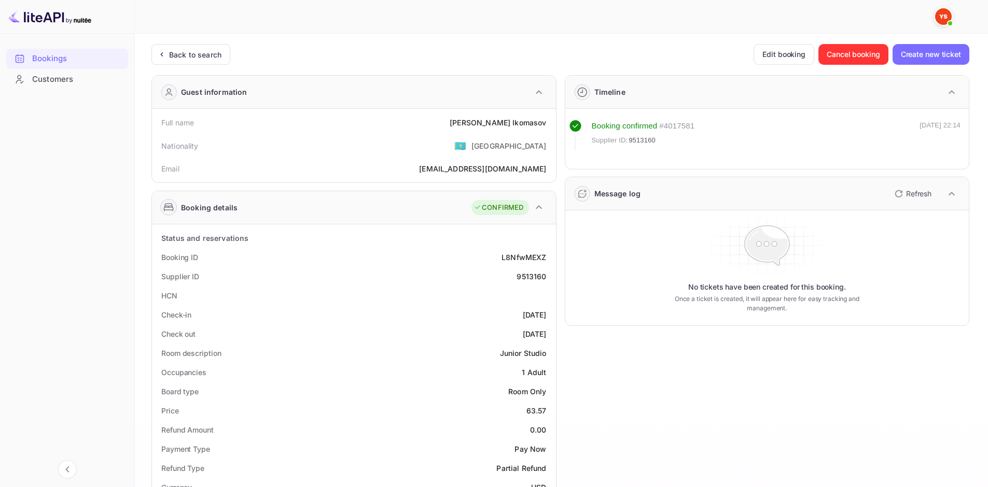 The height and width of the screenshot is (487, 988). Describe the element at coordinates (523, 353) in the screenshot. I see `div: Junior Studio` at that location.